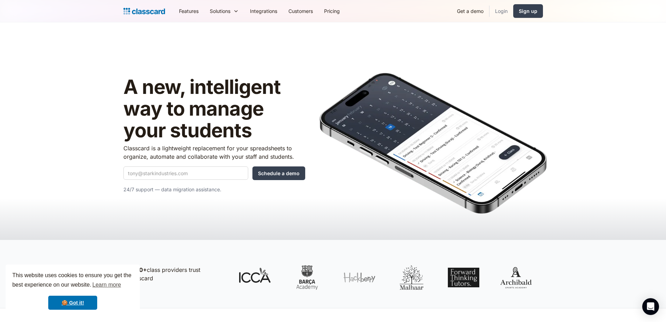 The width and height of the screenshot is (666, 322). Describe the element at coordinates (301, 11) in the screenshot. I see `a: Customers` at that location.